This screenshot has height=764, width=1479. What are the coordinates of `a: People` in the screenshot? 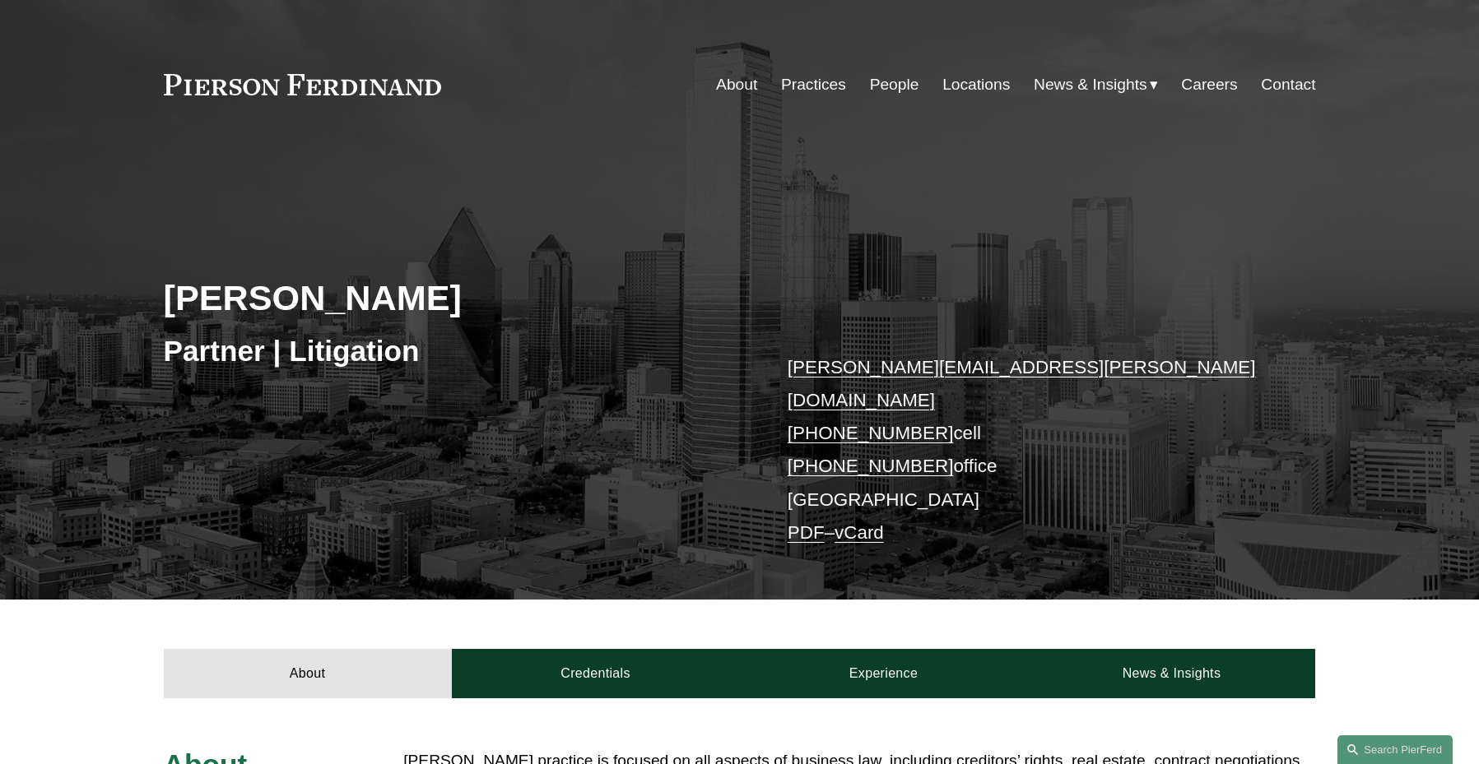 It's located at (894, 85).